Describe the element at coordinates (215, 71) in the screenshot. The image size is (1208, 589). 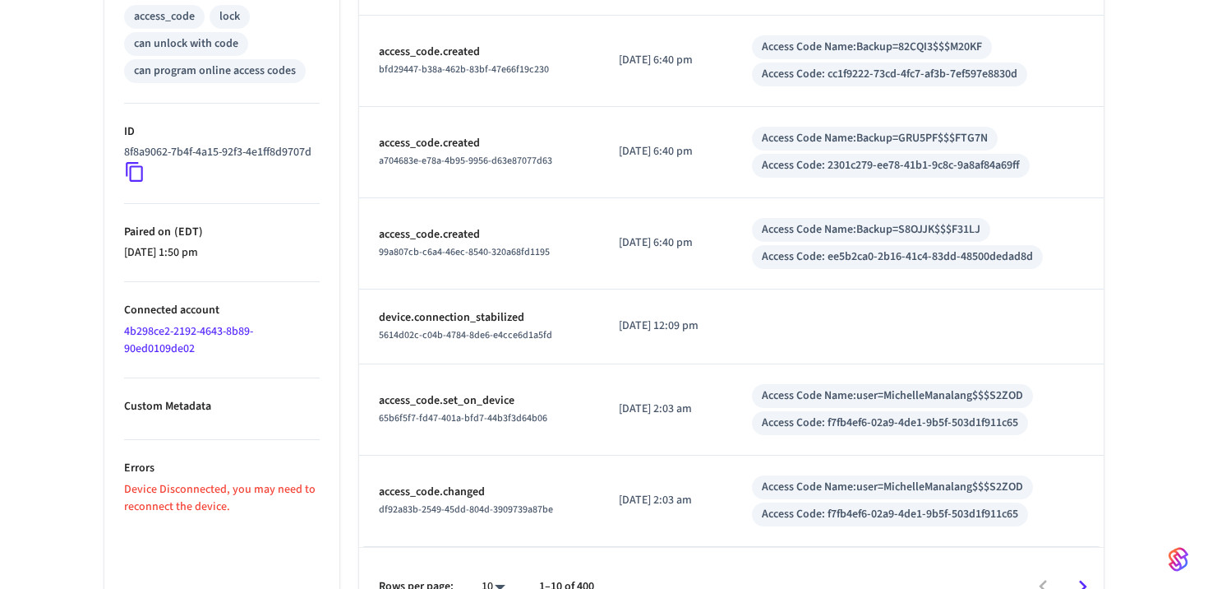
I see `div: can program online access codes` at that location.